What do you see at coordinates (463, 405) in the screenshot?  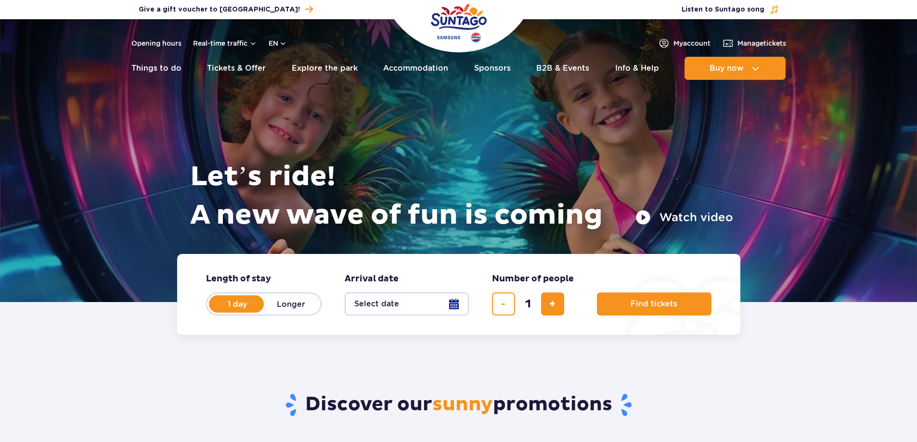 I see `span: sunny` at bounding box center [463, 405].